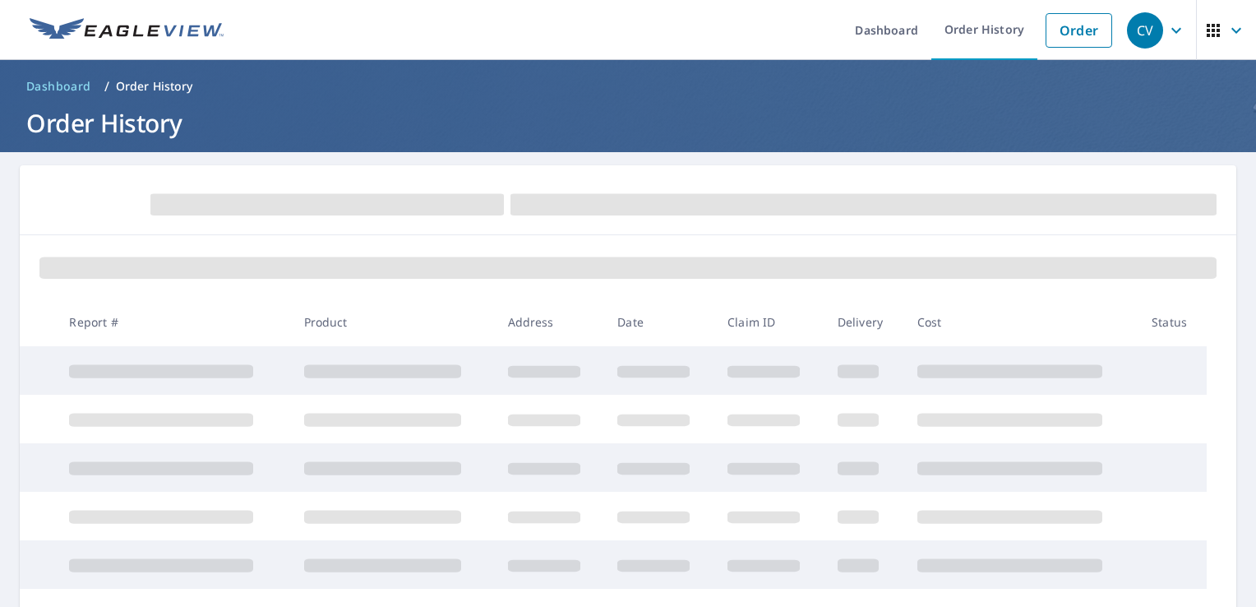  I want to click on th: Date, so click(659, 322).